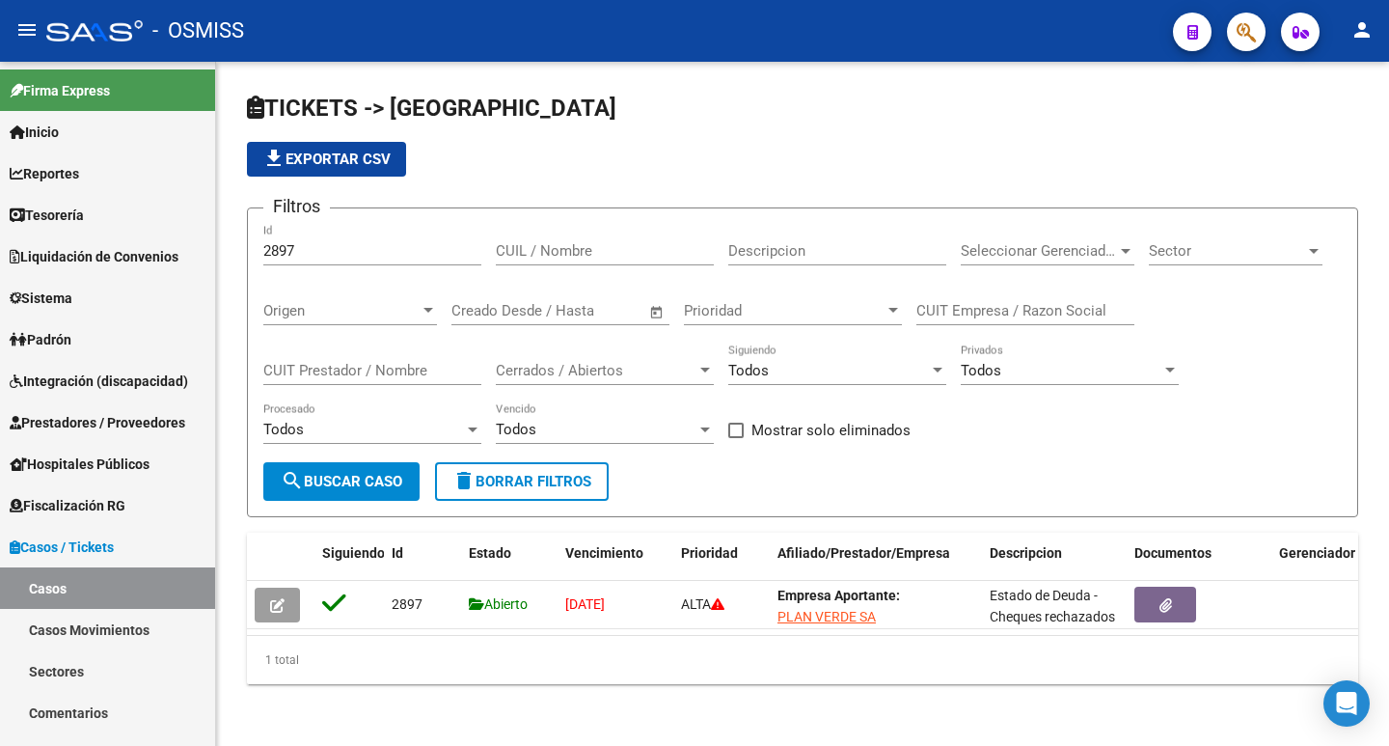  I want to click on span: Integración (discapacidad), so click(98, 381).